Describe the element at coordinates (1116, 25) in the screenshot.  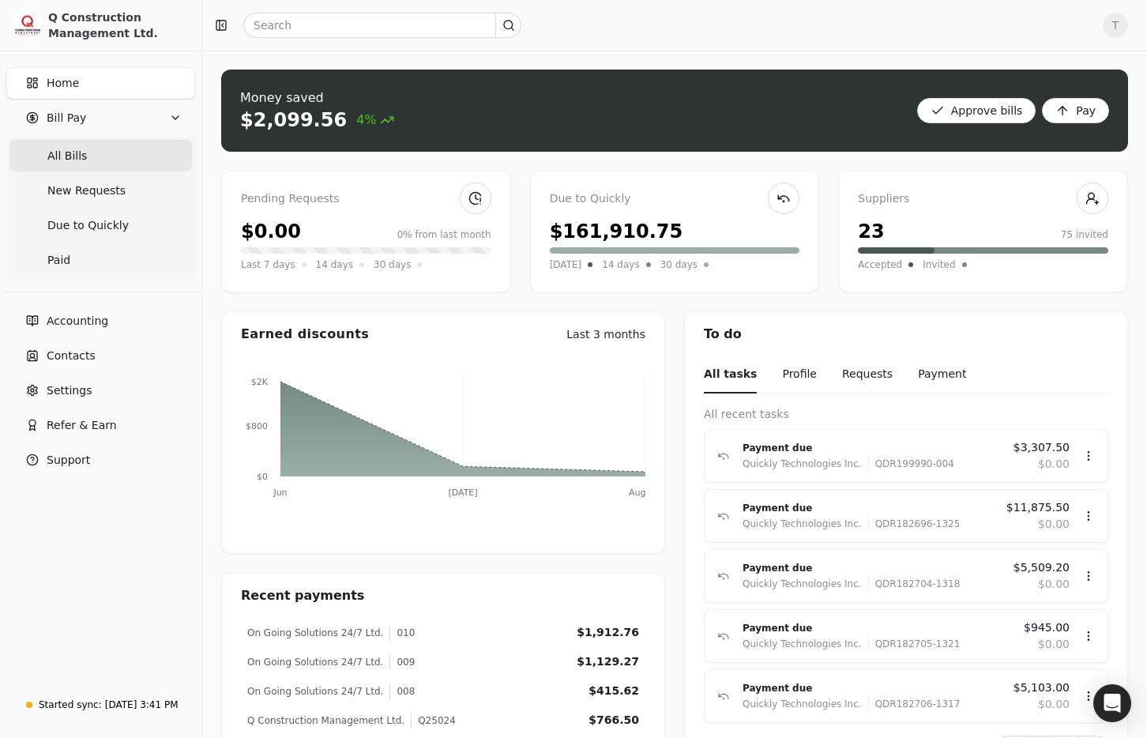
I see `span: T` at that location.